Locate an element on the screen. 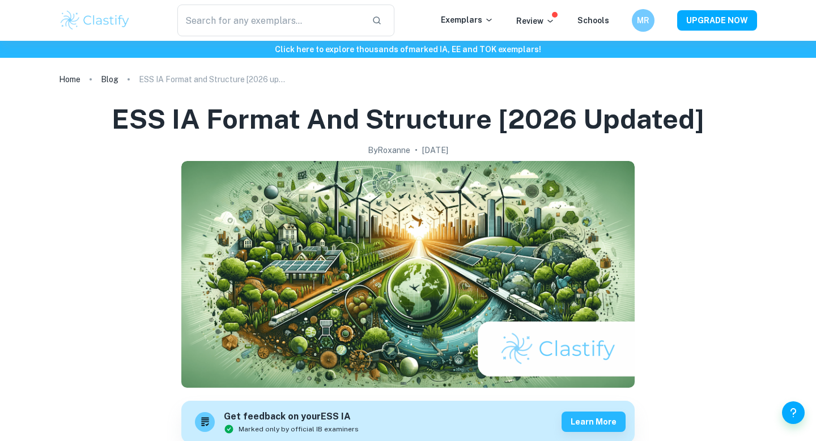 Image resolution: width=816 pixels, height=441 pixels. span: Marked only by official IB examiners is located at coordinates (299, 429).